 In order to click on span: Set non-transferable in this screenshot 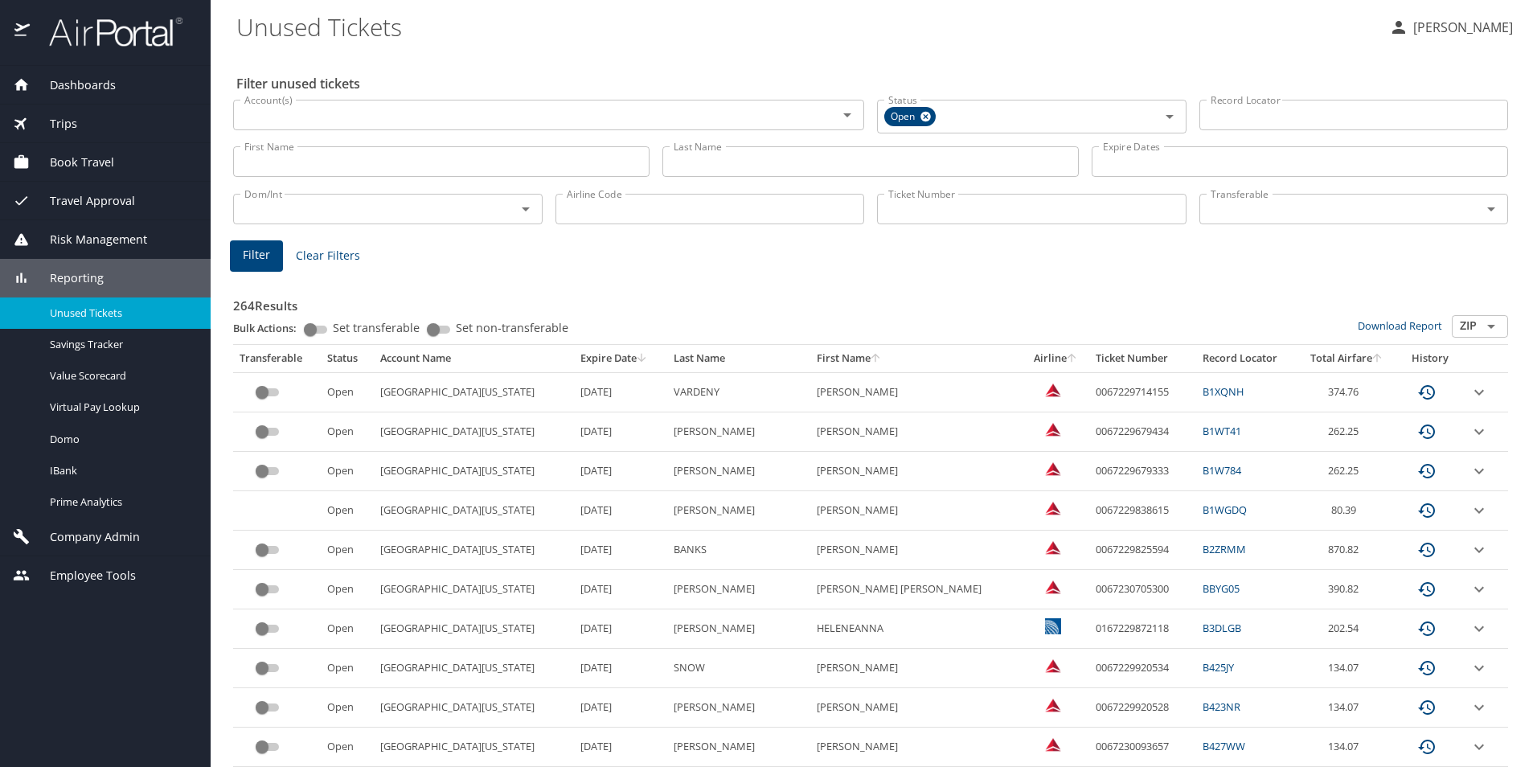, I will do `click(512, 328)`.